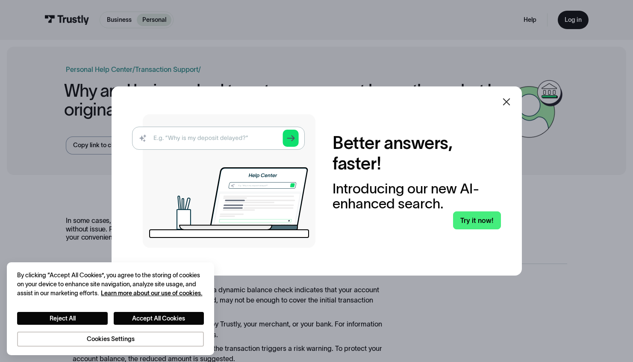  I want to click on h2: Better answers, faster!, so click(417, 153).